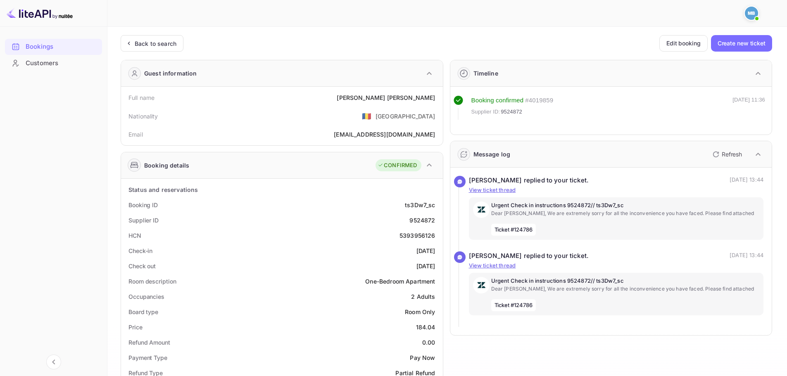  I want to click on div: Payment Type, so click(148, 358).